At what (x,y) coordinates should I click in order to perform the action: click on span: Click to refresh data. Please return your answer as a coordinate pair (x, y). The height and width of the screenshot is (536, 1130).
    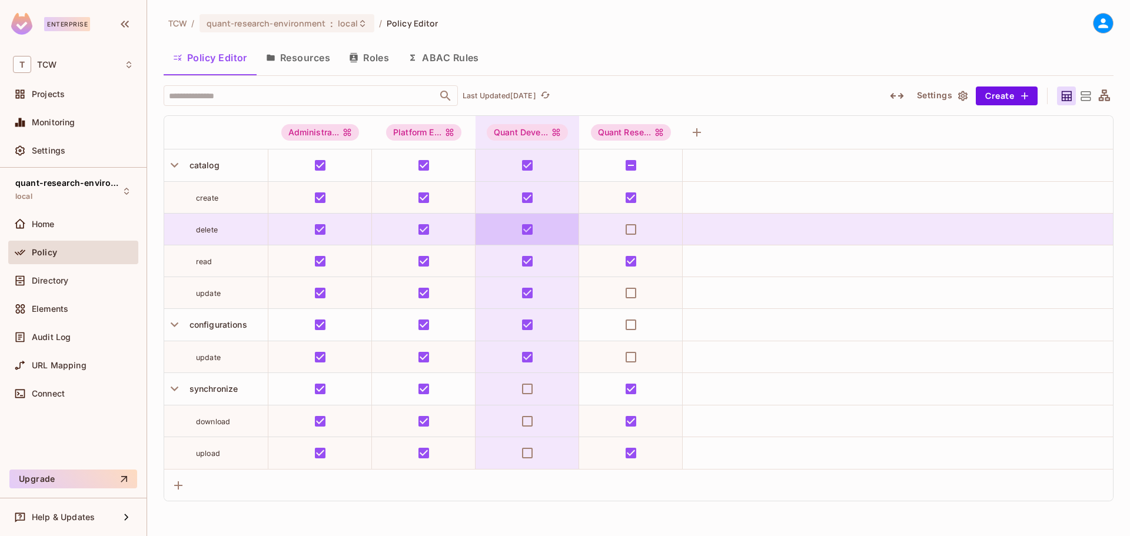
    Looking at the image, I should click on (545, 96).